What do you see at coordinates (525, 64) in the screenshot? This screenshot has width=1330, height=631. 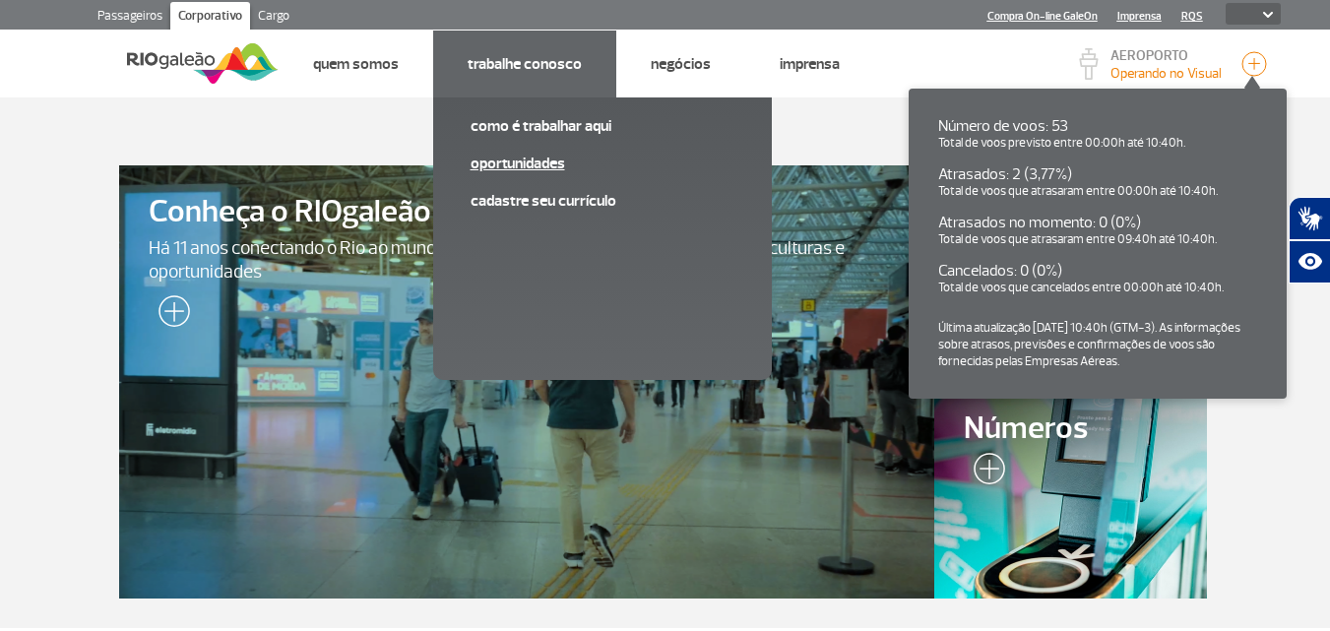 I see `a: Trabalhe Conosco` at bounding box center [525, 64].